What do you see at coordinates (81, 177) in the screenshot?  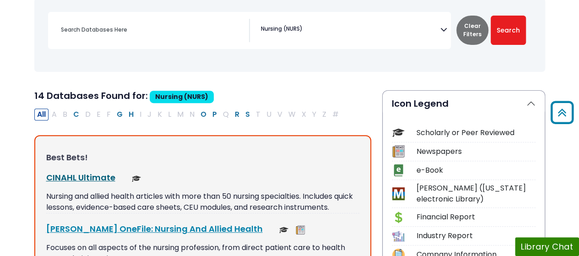 I see `a: CINAHL Ultimate` at bounding box center [81, 177].